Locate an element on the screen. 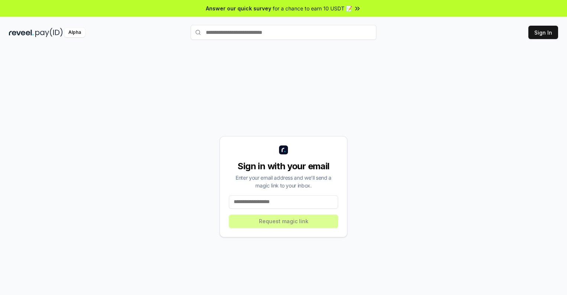 The image size is (567, 295). div: Enter your email address and we’ll send a magic link to your inbox. is located at coordinates (284, 181).